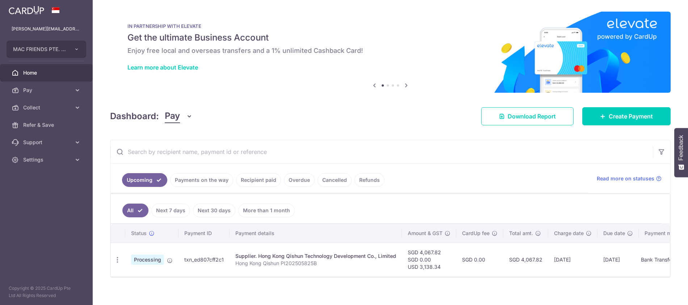  I want to click on a: More than 1 month, so click(266, 210).